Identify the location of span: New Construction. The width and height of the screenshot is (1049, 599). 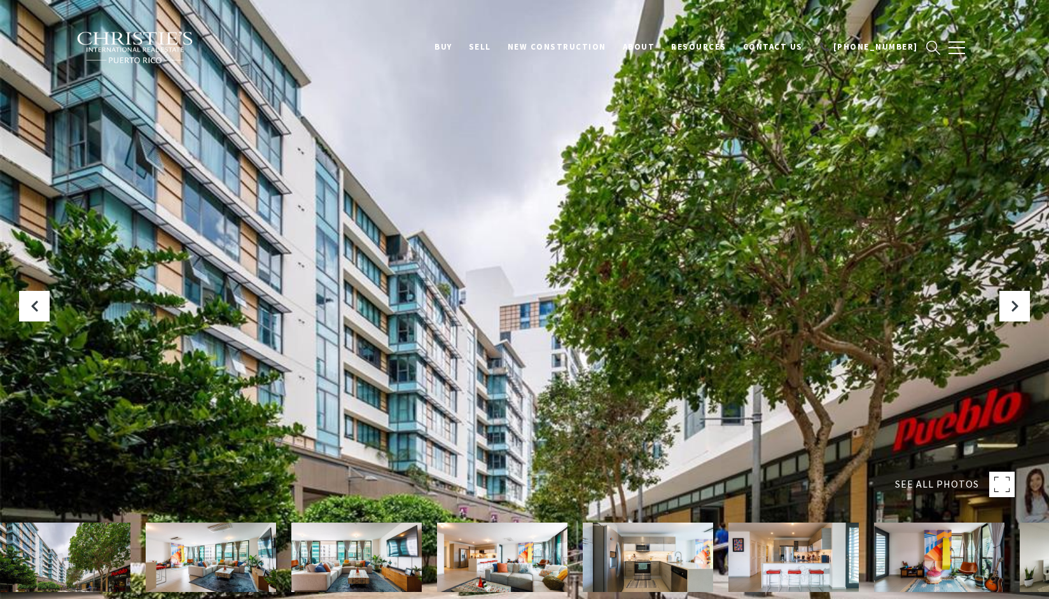
(557, 46).